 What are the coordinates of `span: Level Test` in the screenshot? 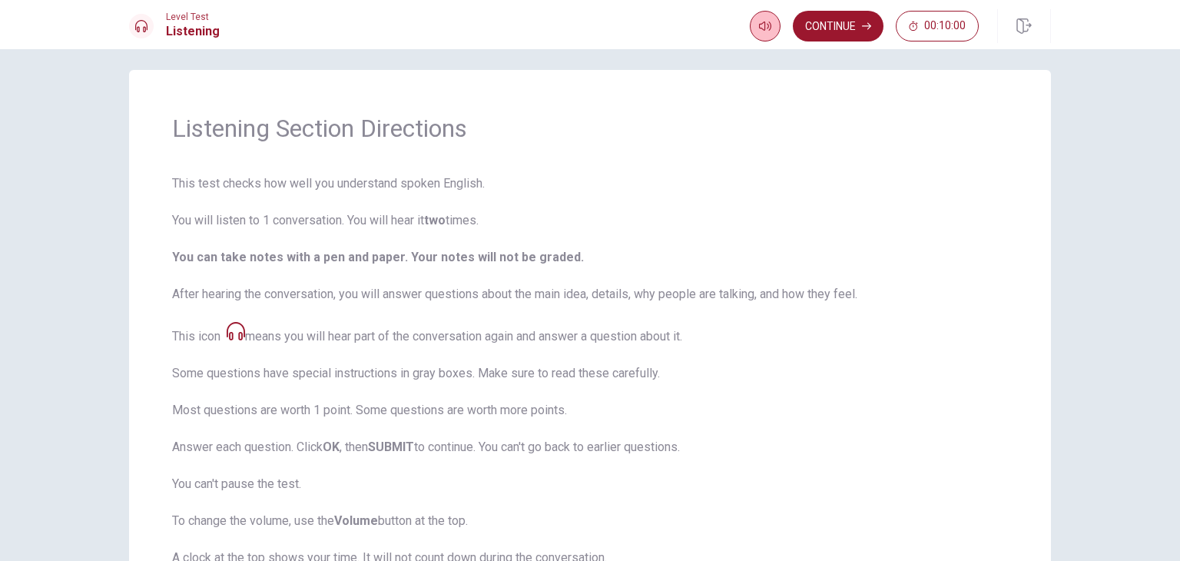 It's located at (193, 17).